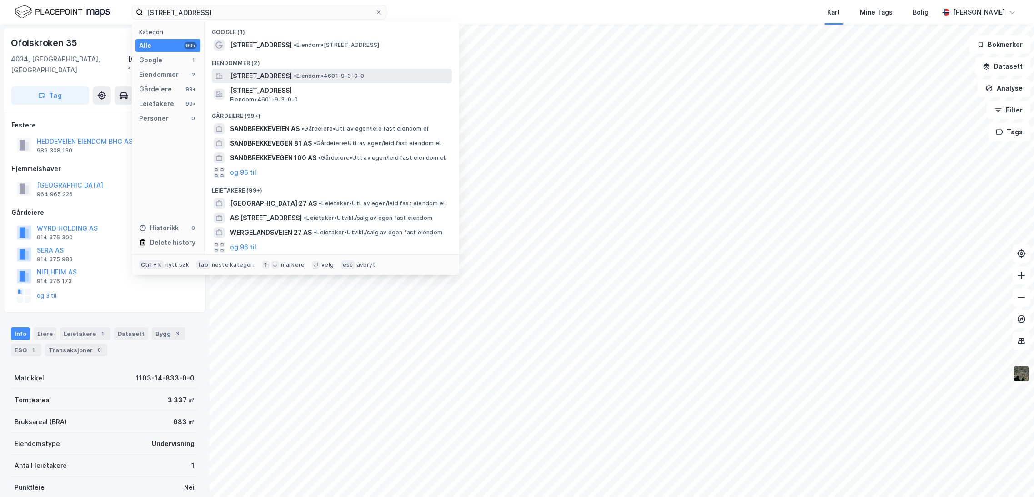 This screenshot has height=497, width=1034. What do you see at coordinates (177, 333) in the screenshot?
I see `div: 3` at bounding box center [177, 333].